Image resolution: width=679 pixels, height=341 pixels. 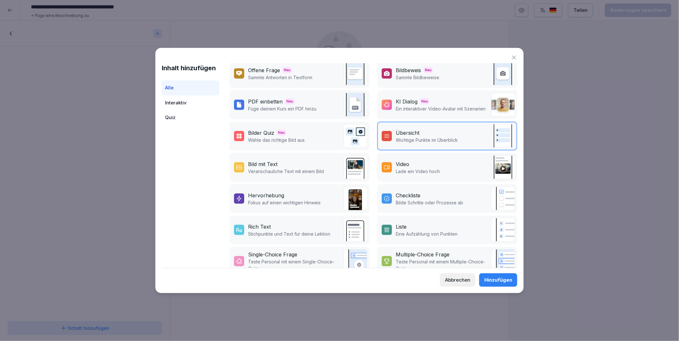 What do you see at coordinates (407, 133) in the screenshot?
I see `div: Übersicht` at bounding box center [407, 133].